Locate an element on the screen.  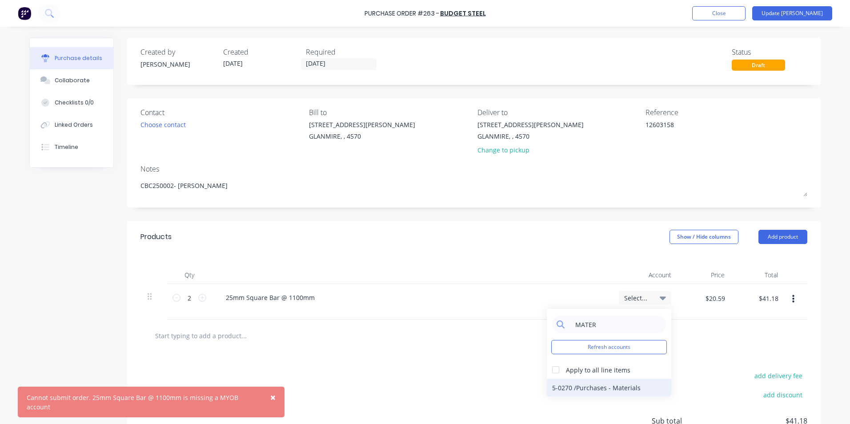
div: 5-0270 / Purchases - Materials is located at coordinates (609, 388).